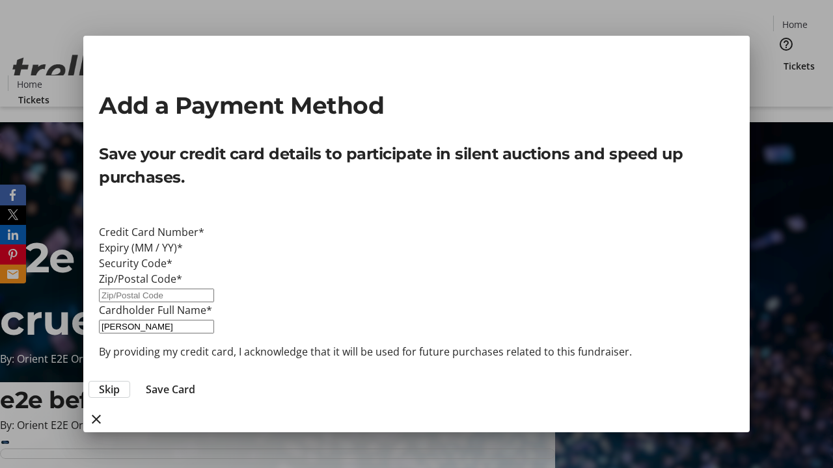  I want to click on label: Credit Card Number*, so click(152, 232).